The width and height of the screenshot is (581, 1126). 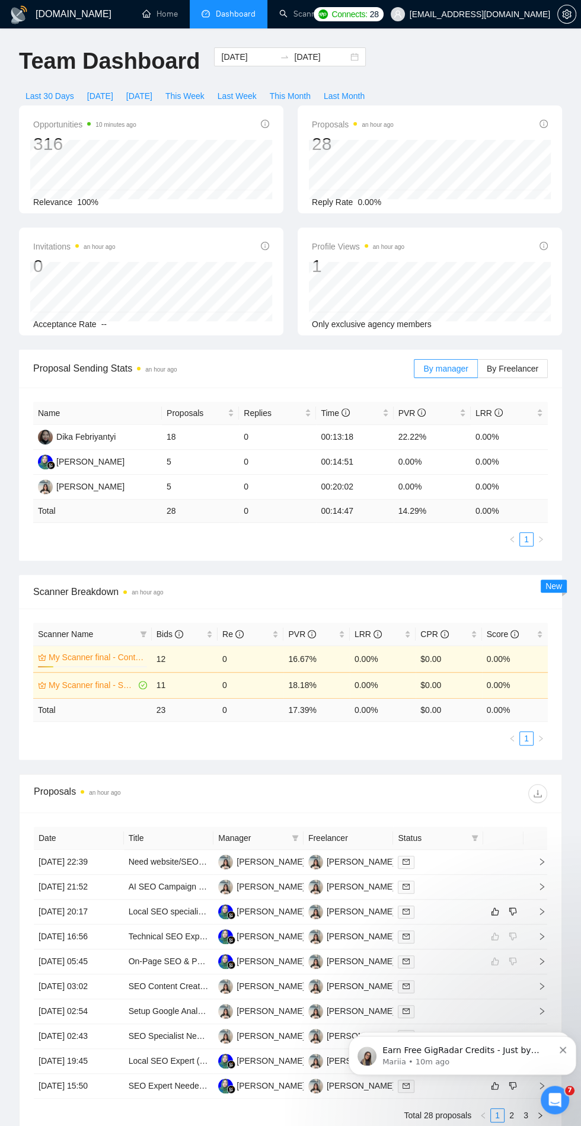 I want to click on a: AI SEO Campaign Head, so click(x=174, y=887).